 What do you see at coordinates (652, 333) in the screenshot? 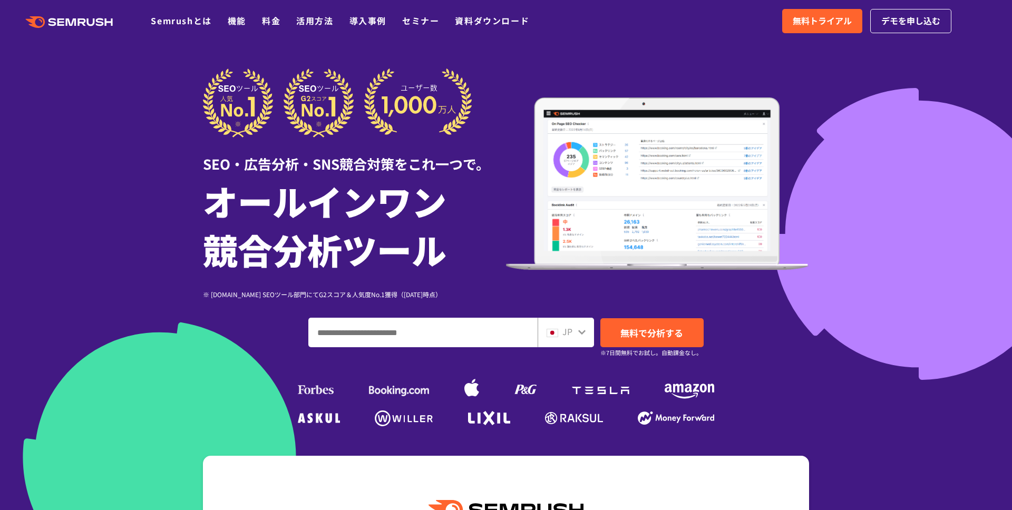
I see `a: 無料で分析する` at bounding box center [652, 333].